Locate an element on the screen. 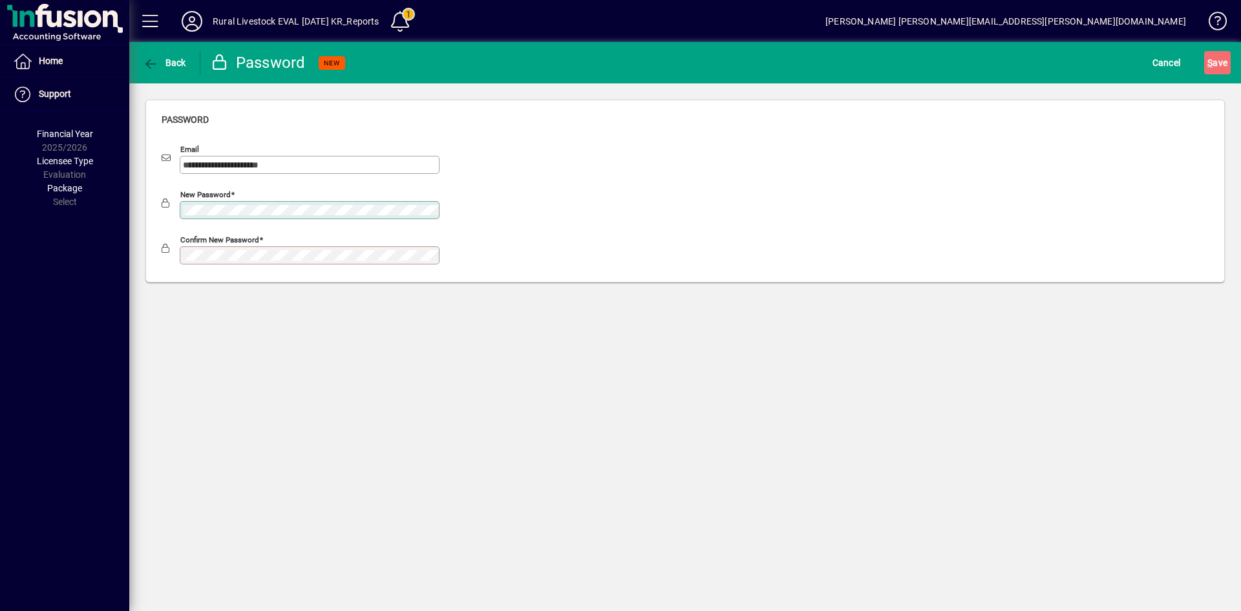  mat-label: New password is located at coordinates (205, 194).